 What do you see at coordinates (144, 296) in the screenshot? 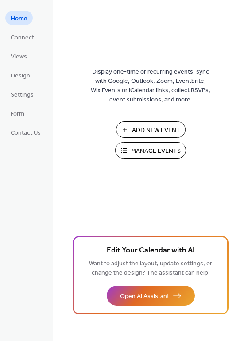
I see `span: Open AI Assistant` at bounding box center [144, 296].